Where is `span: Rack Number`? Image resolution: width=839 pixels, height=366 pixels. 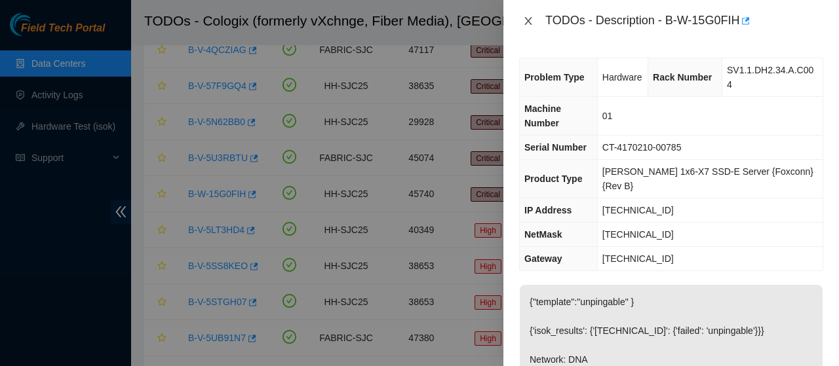 span: Rack Number is located at coordinates (682, 77).